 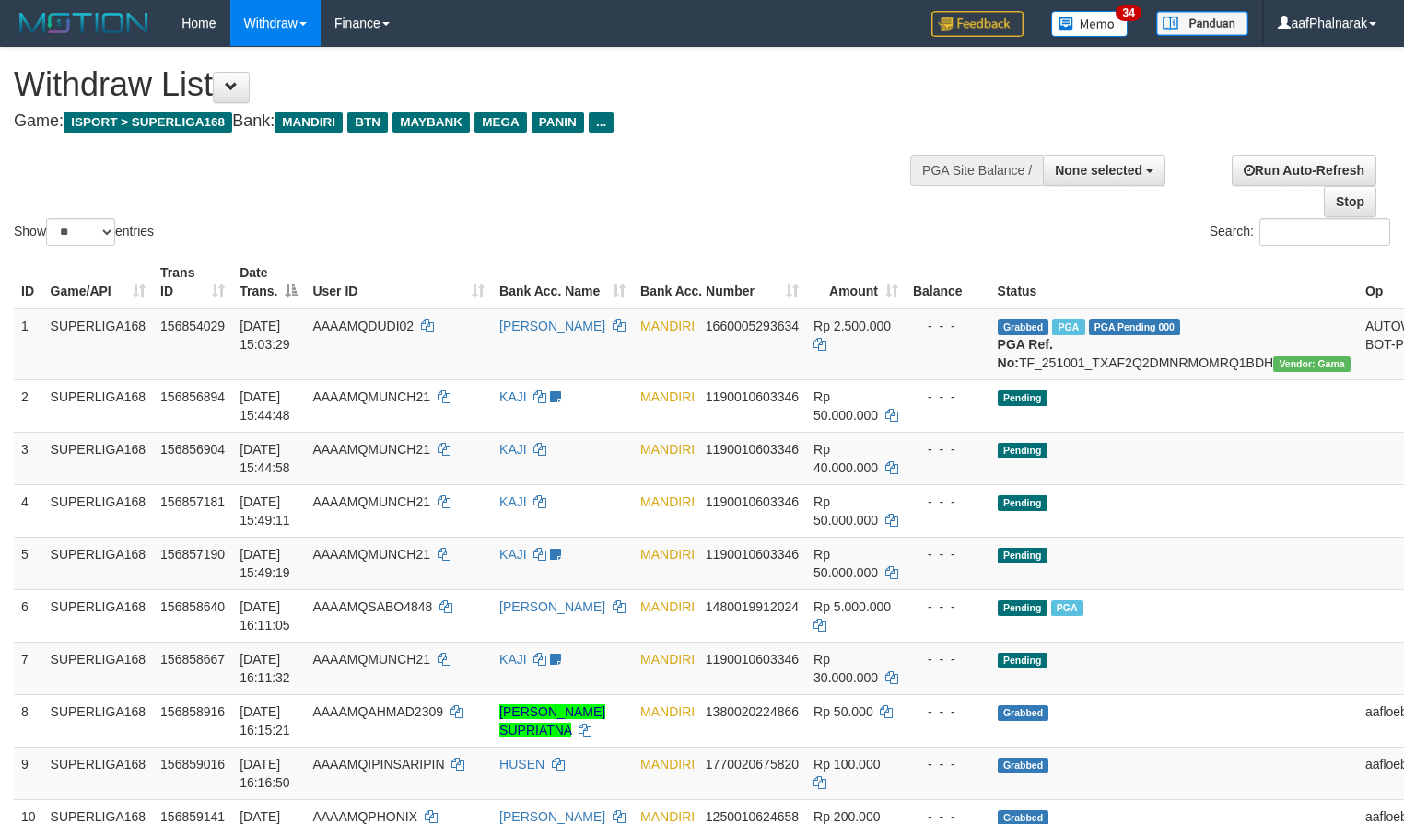 I want to click on td: TF_251001_TXAF2Q2DMNRMOMRQ1BDH, so click(x=1173, y=344).